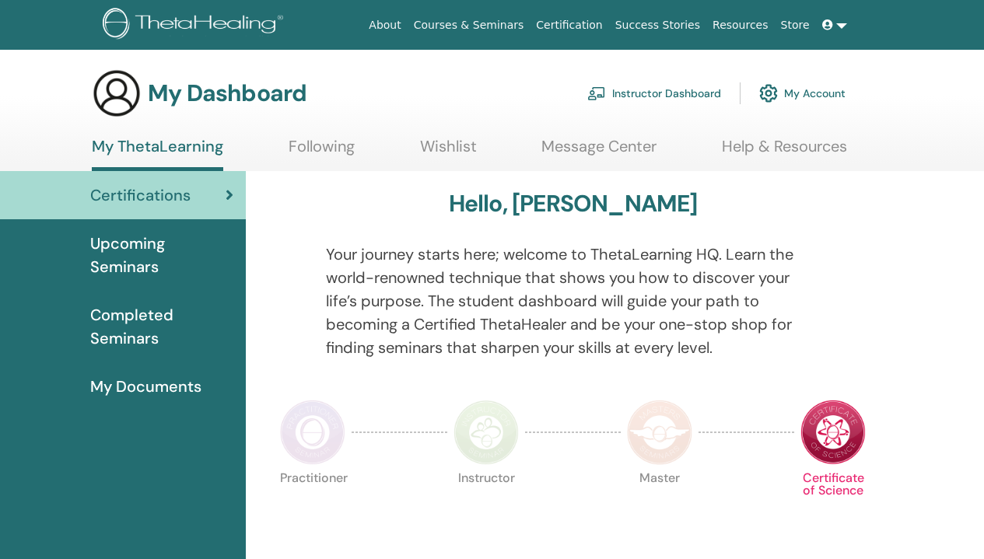  What do you see at coordinates (162, 255) in the screenshot?
I see `span: Upcoming Seminars` at bounding box center [162, 255].